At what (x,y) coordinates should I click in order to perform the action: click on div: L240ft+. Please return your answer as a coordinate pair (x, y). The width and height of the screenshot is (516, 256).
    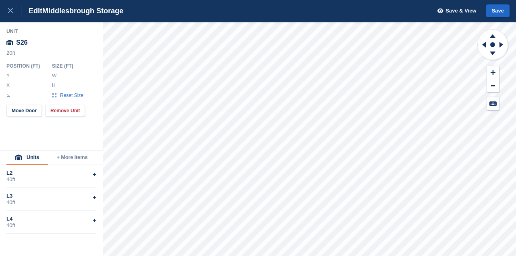
    Looking at the image, I should click on (51, 177).